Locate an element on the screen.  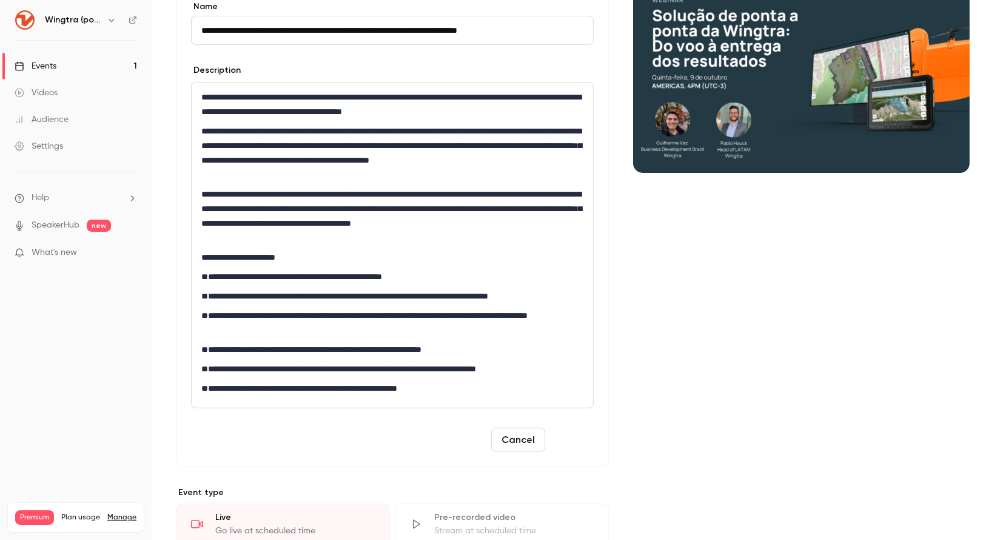
label: Description is located at coordinates (216, 70).